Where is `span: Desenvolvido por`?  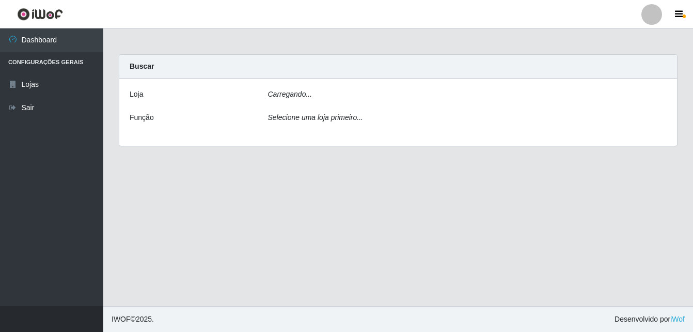
span: Desenvolvido por is located at coordinates (650, 319).